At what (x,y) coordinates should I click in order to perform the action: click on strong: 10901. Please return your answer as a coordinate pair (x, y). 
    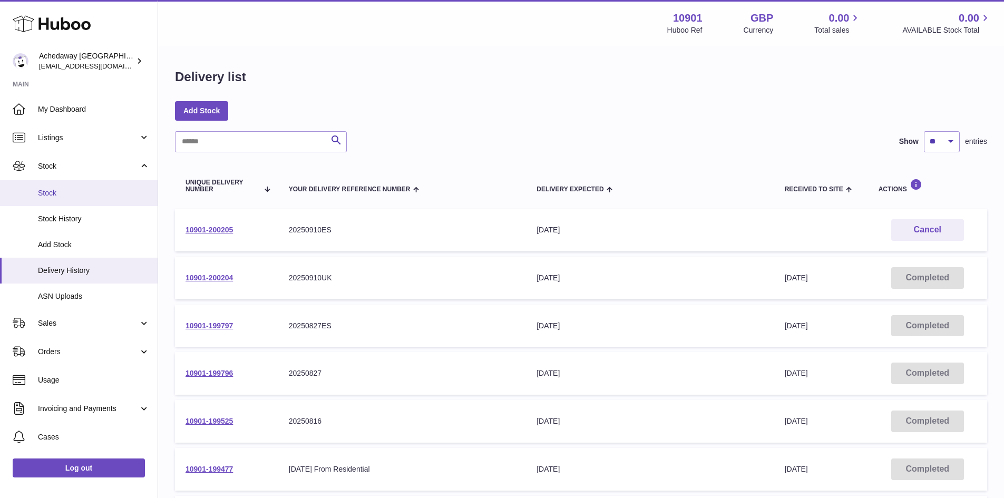
    Looking at the image, I should click on (688, 18).